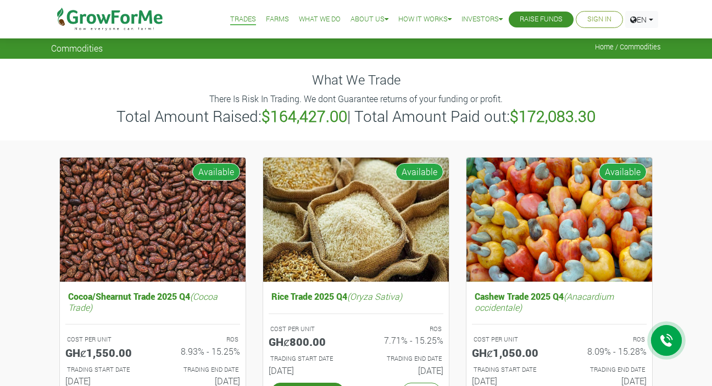 Image resolution: width=712 pixels, height=386 pixels. Describe the element at coordinates (105, 353) in the screenshot. I see `h5: GHȼ1,550.00` at that location.